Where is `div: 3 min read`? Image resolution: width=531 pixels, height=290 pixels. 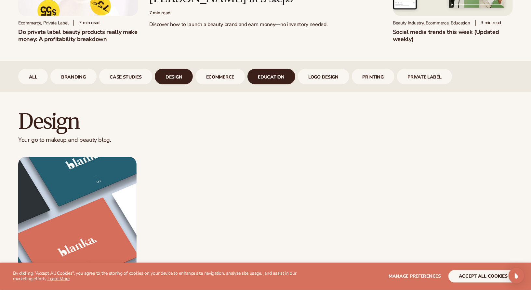 div: 3 min read is located at coordinates (489, 23).